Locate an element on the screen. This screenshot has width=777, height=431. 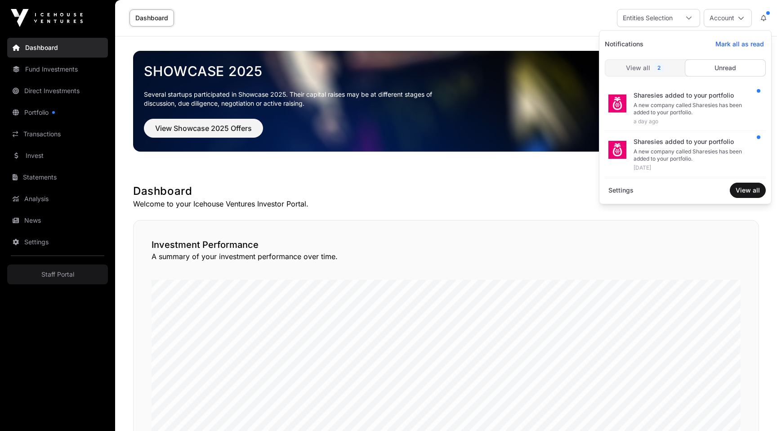
img: Showcase 2025 is located at coordinates (446, 101).